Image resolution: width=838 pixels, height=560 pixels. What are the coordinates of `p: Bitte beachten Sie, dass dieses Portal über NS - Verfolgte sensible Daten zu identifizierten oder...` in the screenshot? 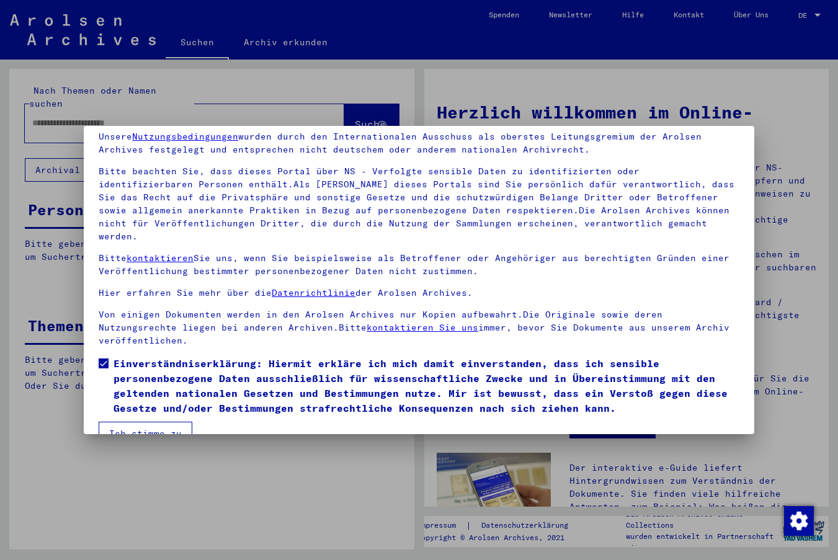 It's located at (419, 204).